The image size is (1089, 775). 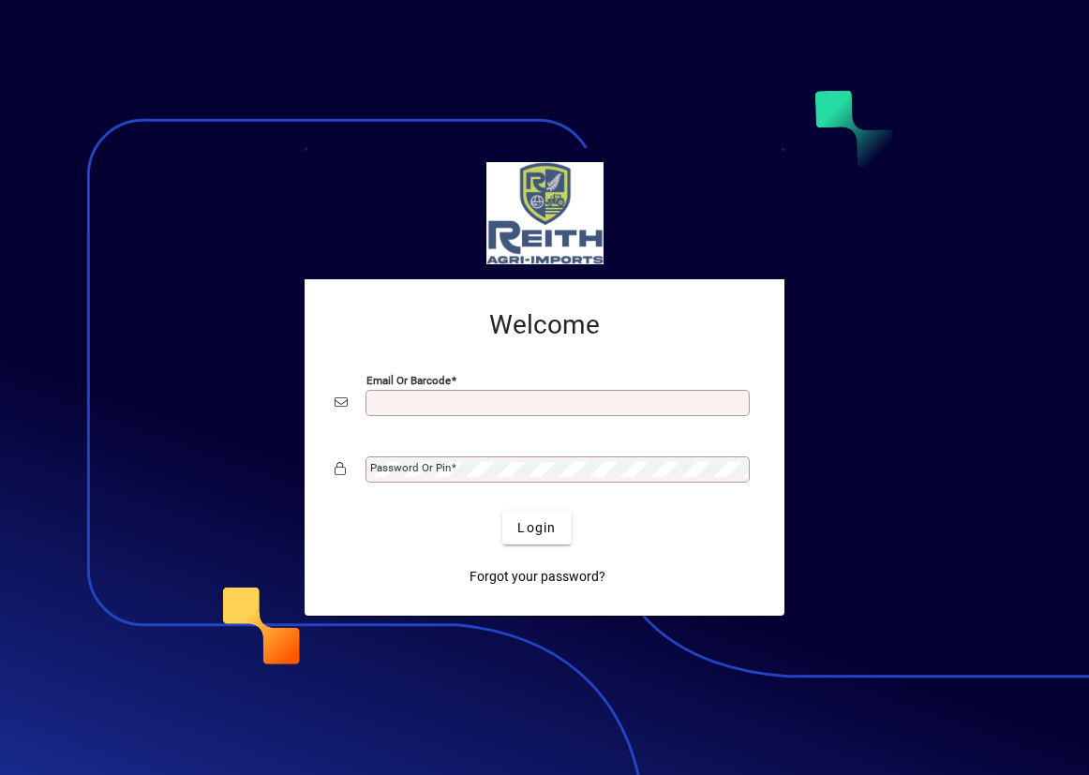 I want to click on h2: Welcome, so click(x=545, y=325).